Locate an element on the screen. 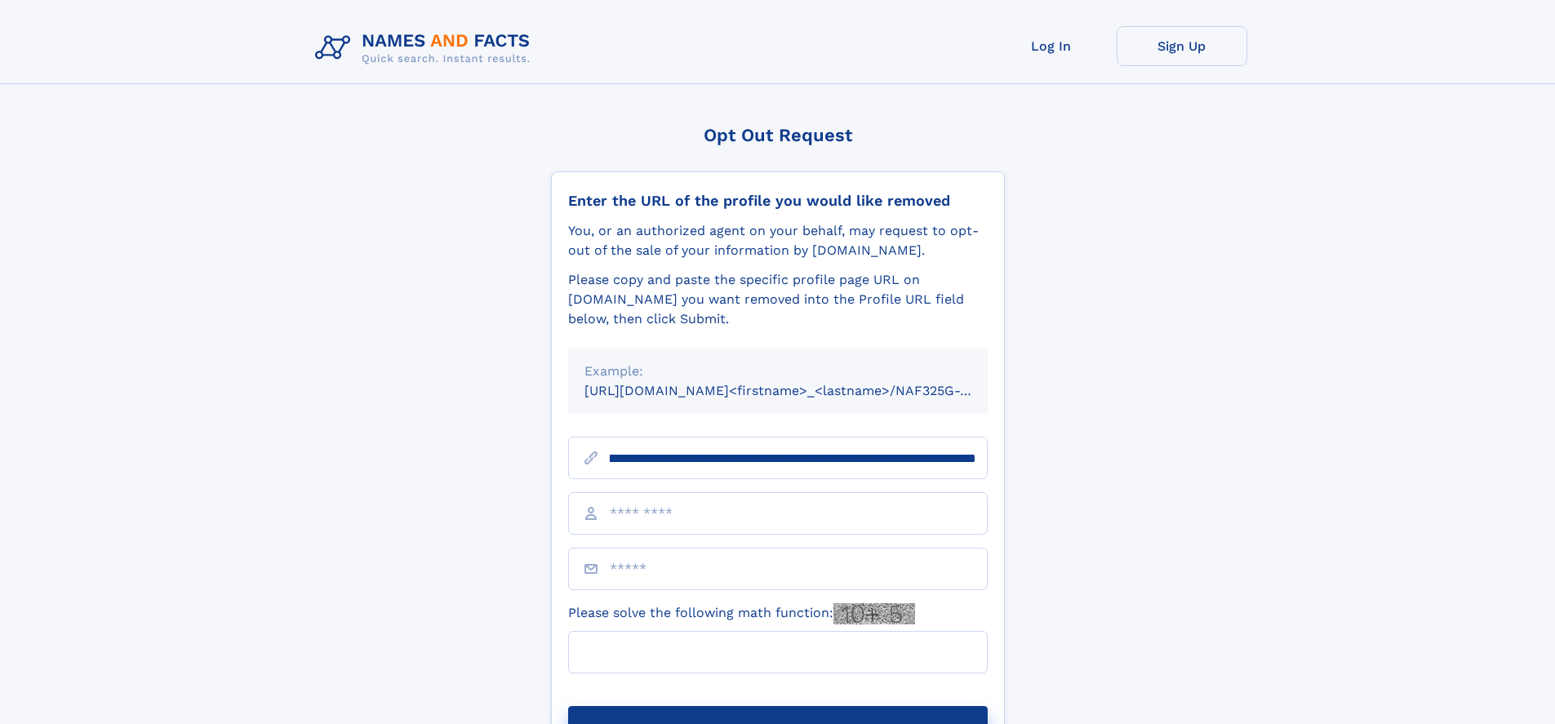 The width and height of the screenshot is (1555, 724). a: Log In is located at coordinates (1051, 46).